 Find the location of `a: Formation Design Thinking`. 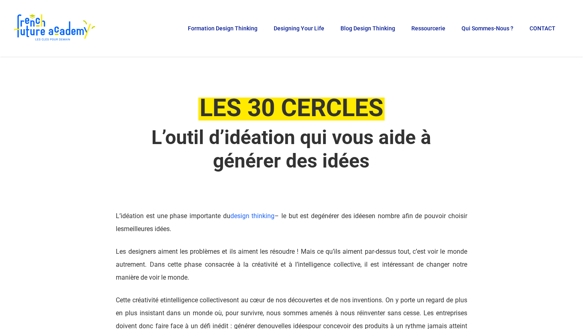

a: Formation Design Thinking is located at coordinates (223, 28).